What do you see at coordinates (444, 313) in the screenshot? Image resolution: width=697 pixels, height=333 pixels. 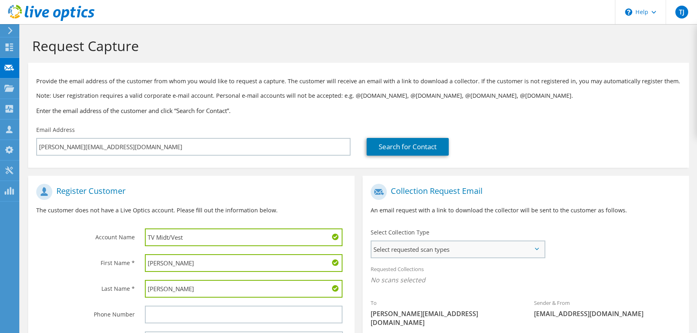 I see `div: To` at bounding box center [444, 313].